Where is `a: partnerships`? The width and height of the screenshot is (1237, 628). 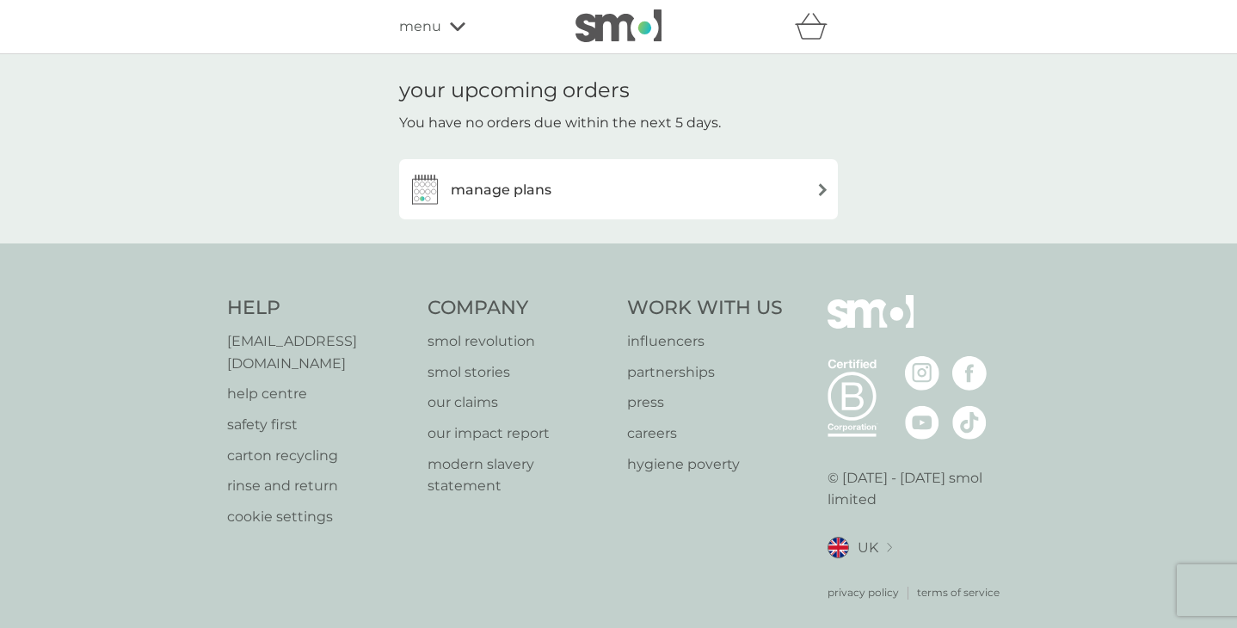 a: partnerships is located at coordinates (704, 372).